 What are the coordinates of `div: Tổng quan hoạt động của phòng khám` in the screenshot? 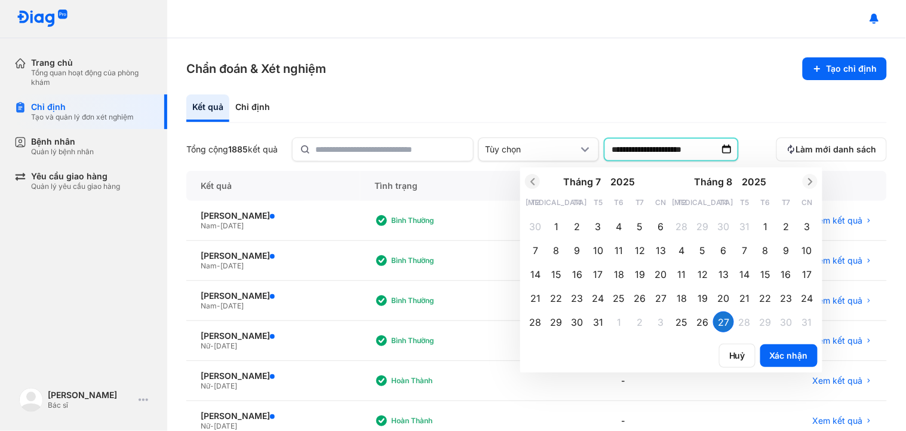 It's located at (92, 78).